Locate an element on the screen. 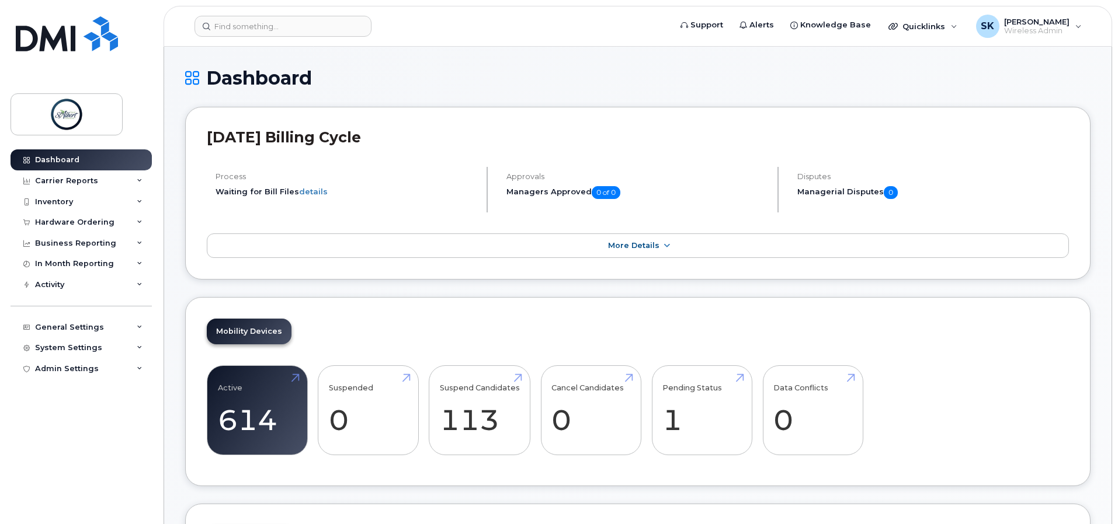 This screenshot has height=524, width=1118. li: Waiting for Bill Files is located at coordinates (346, 192).